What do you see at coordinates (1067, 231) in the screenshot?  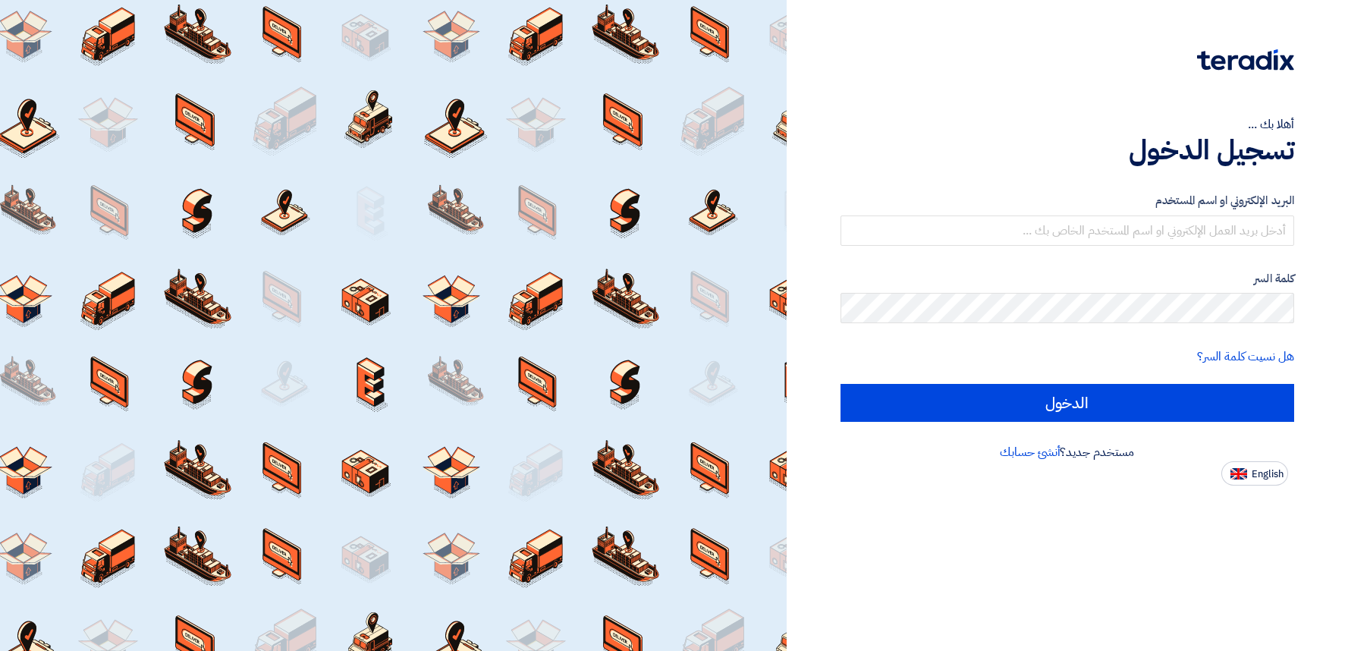 I see `input: أدخل بريد العمل الإلكتروني او اسم المستخدم الخاص بك ...` at bounding box center [1067, 231].